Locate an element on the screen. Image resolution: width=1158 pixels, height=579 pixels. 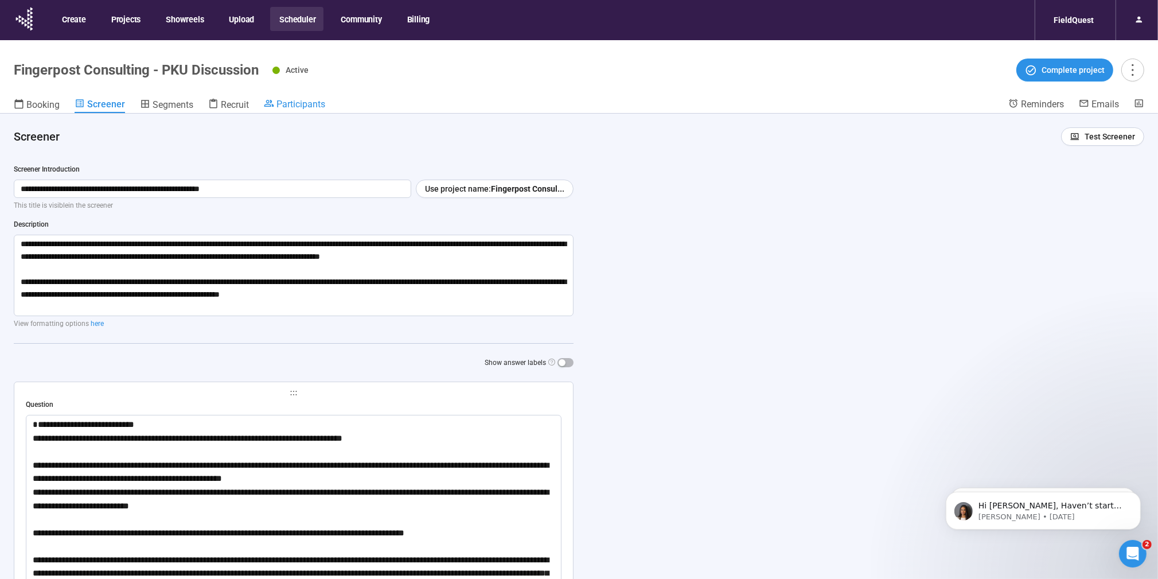
button: Scheduler is located at coordinates (297, 19).